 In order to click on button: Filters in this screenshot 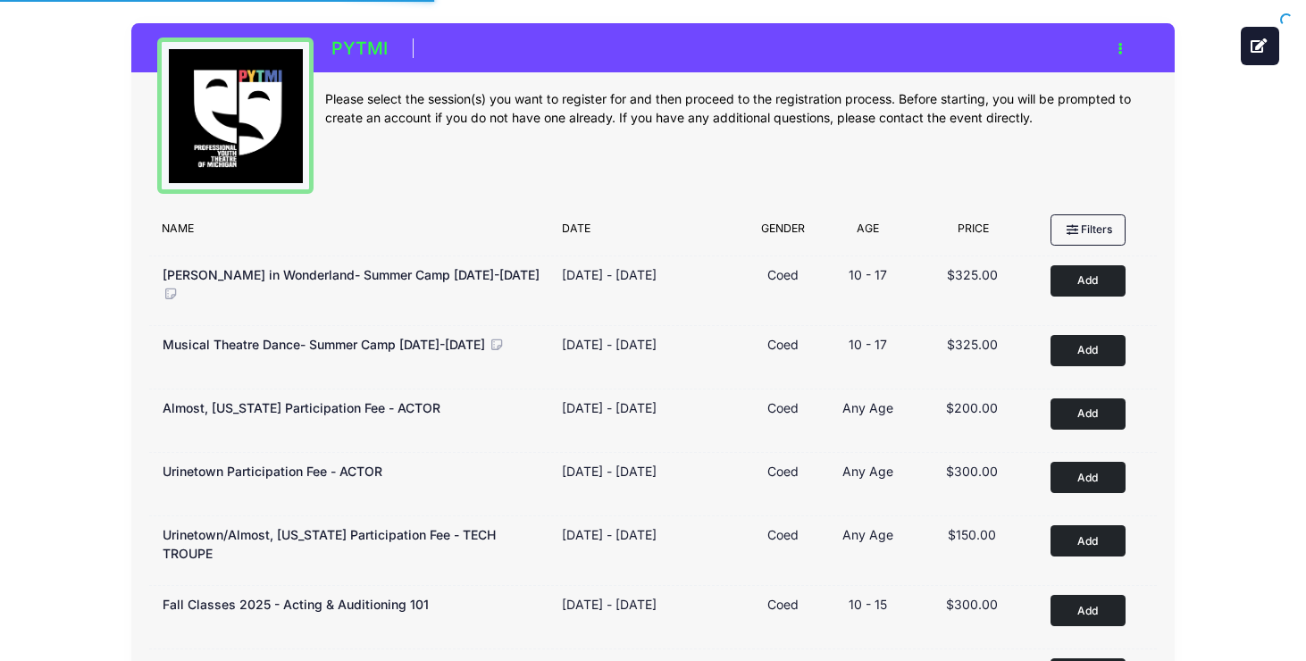, I will do `click(1088, 230)`.